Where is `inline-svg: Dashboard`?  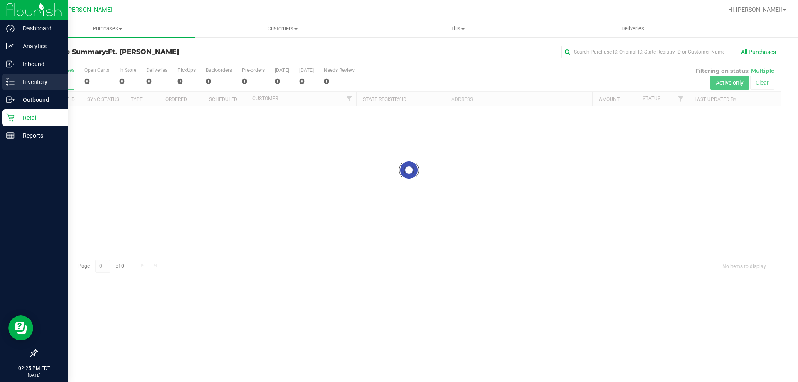
inline-svg: Dashboard is located at coordinates (10, 28).